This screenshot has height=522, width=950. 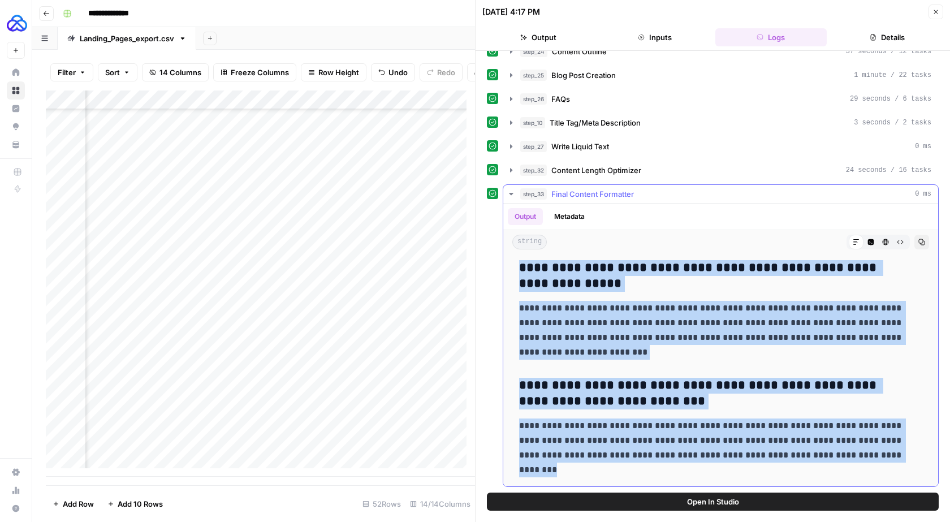 I want to click on a: Settings, so click(x=16, y=472).